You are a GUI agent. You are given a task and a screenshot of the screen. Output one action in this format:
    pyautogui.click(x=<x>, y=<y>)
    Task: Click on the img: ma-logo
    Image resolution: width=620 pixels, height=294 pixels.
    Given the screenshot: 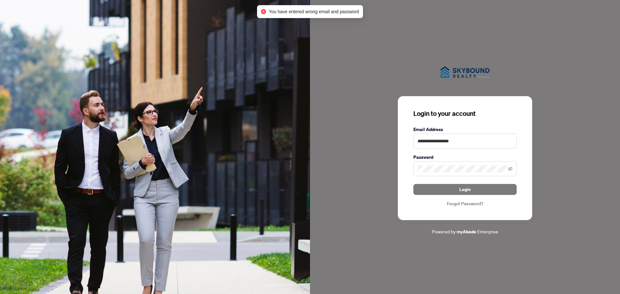 What is the action you would take?
    pyautogui.click(x=465, y=72)
    